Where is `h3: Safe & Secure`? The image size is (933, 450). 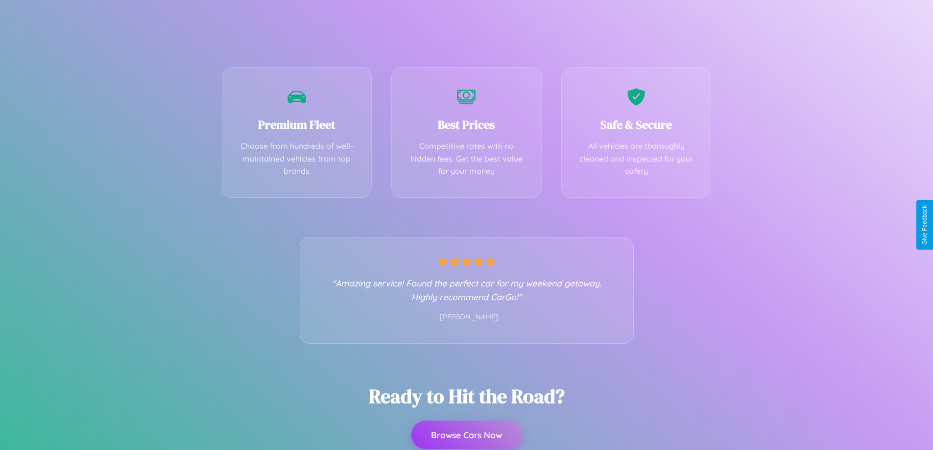
h3: Safe & Secure is located at coordinates (636, 124).